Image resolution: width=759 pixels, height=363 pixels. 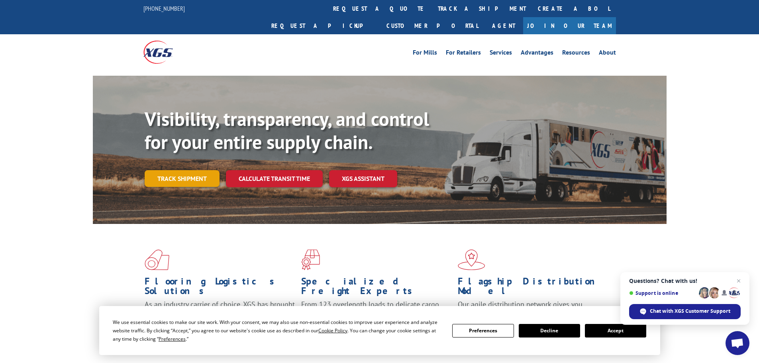 What do you see at coordinates (685, 281) in the screenshot?
I see `span: Questions? Chat with us!` at bounding box center [685, 281].